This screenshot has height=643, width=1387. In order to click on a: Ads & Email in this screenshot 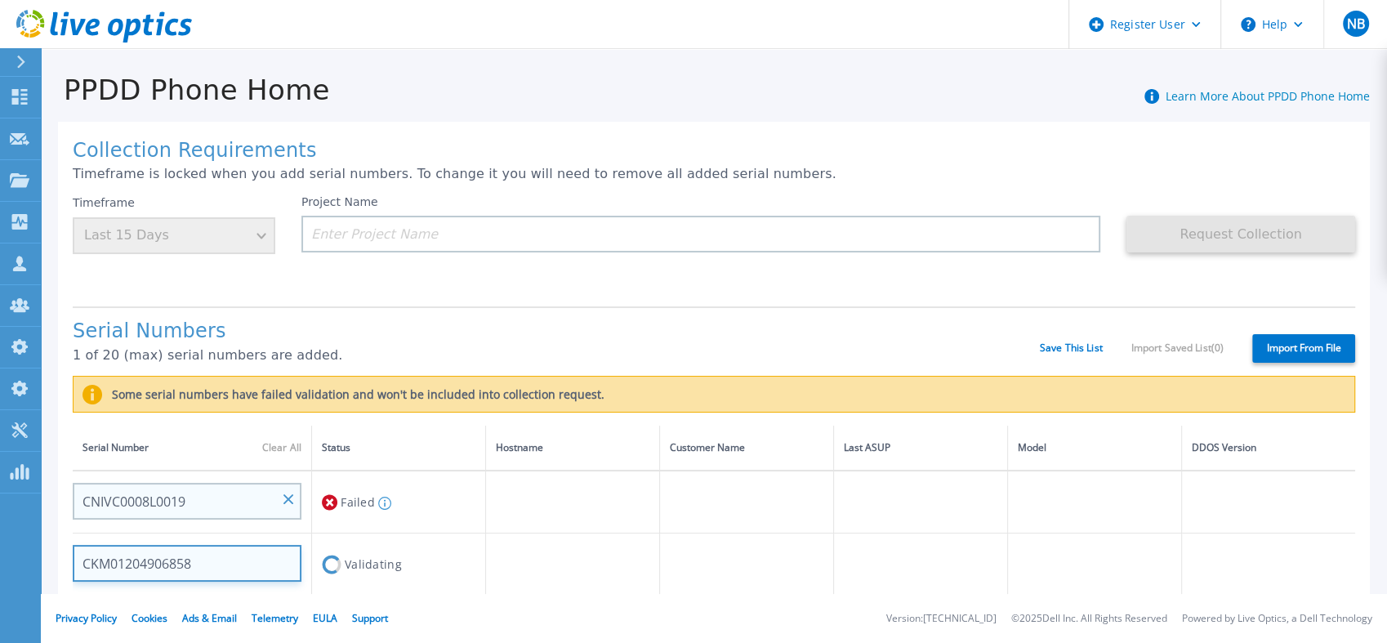, I will do `click(209, 618)`.